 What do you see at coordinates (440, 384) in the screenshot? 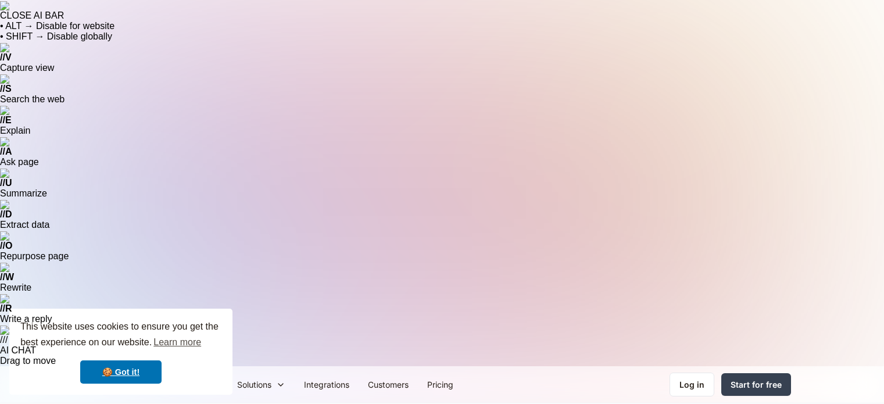
I see `a: Pricing` at bounding box center [440, 384].